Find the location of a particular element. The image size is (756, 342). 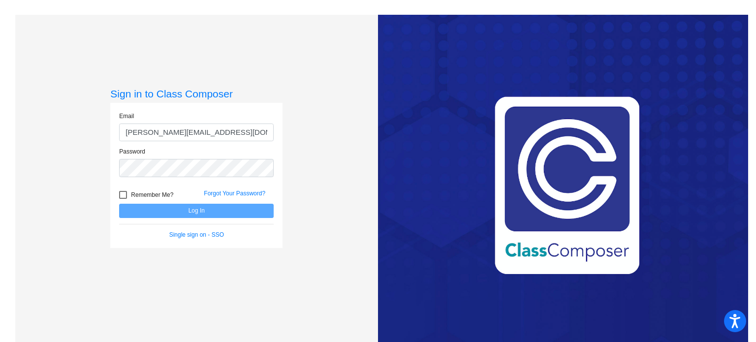

span: Remember Me? is located at coordinates (152, 195).